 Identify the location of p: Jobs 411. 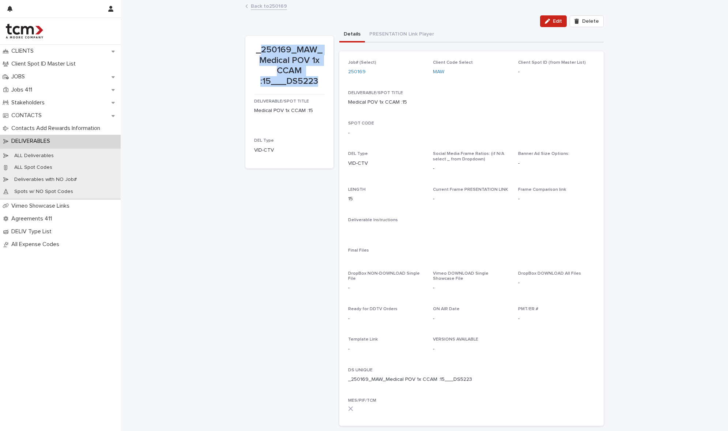
(23, 90).